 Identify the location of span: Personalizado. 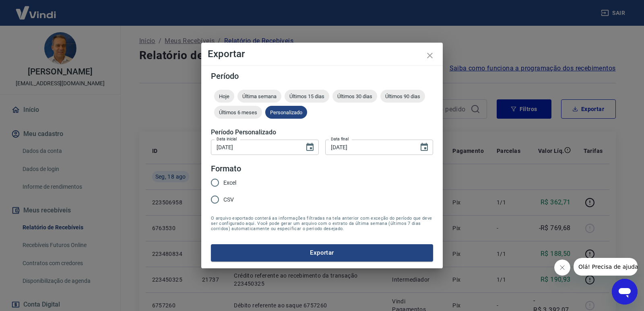
(286, 112).